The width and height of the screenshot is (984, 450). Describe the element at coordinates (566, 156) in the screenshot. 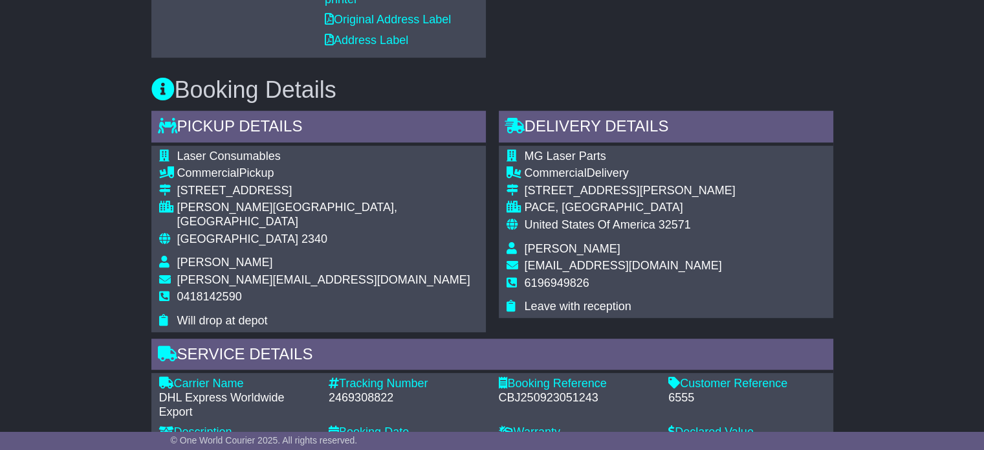

I see `span: MG Laser Parts` at that location.